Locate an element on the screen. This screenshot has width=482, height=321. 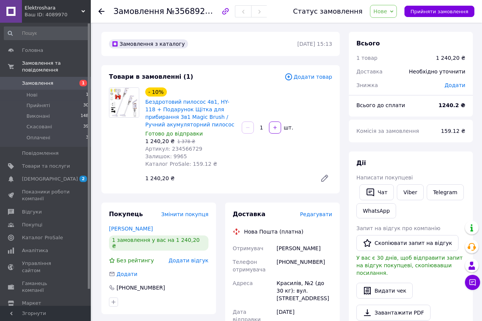
span: Товари в замовленні (1) is located at coordinates (151, 76).